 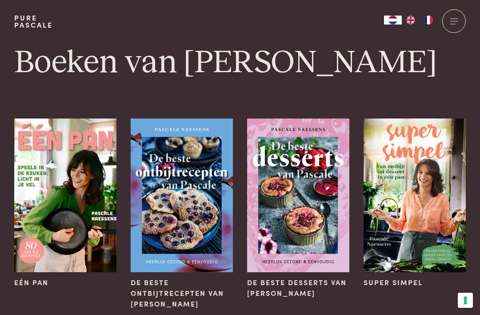 I want to click on button: Uw voorkeuren voor toestemming voor trackingtechnologieën, so click(x=466, y=300).